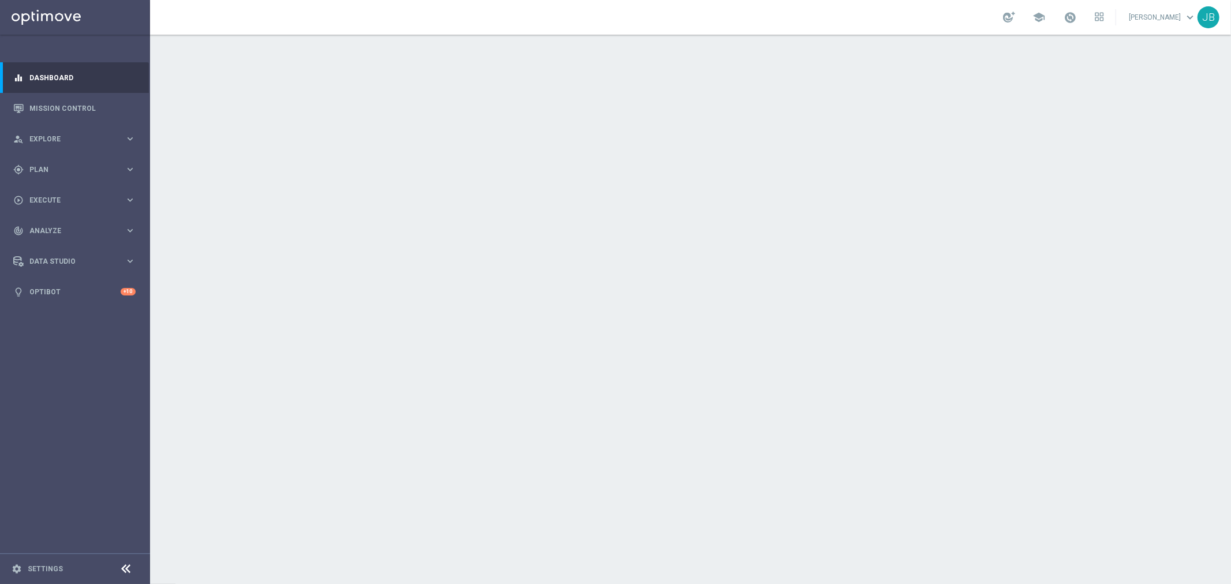 The height and width of the screenshot is (584, 1231). Describe the element at coordinates (74, 292) in the screenshot. I see `button: lightbulb Optibot +10` at that location.